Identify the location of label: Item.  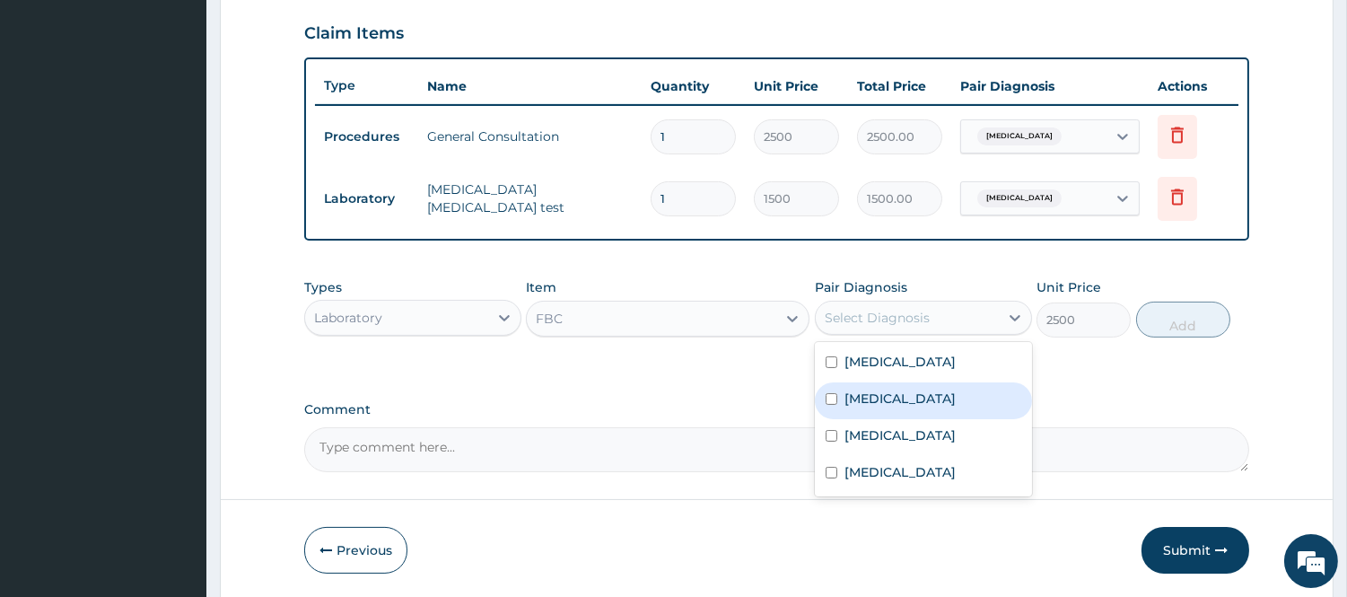
(541, 287).